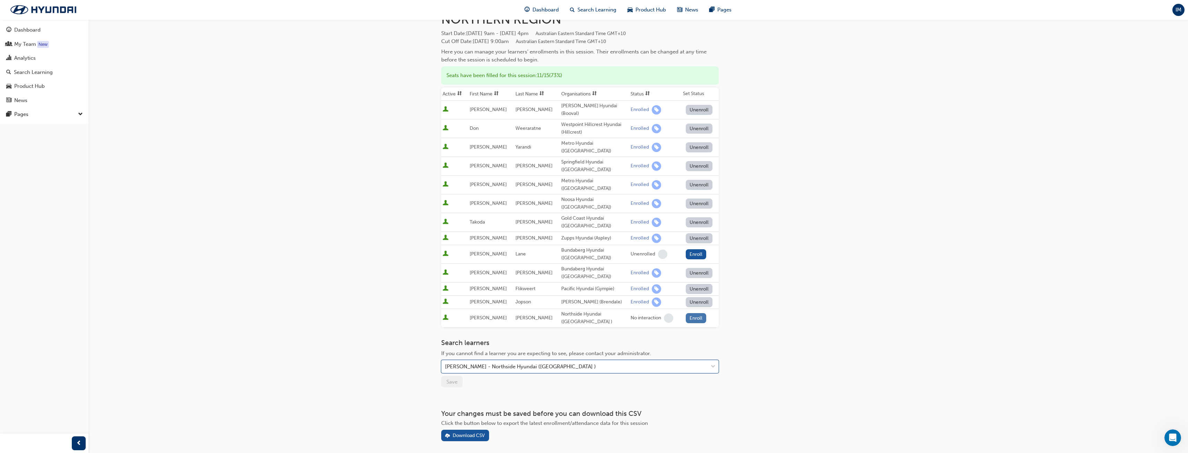 The height and width of the screenshot is (453, 1188). Describe the element at coordinates (687, 10) in the screenshot. I see `a: news-iconNews` at that location.